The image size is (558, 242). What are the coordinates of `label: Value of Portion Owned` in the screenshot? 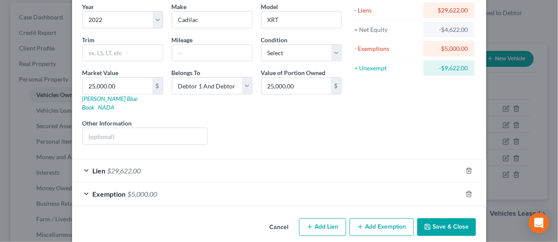 It's located at (293, 72).